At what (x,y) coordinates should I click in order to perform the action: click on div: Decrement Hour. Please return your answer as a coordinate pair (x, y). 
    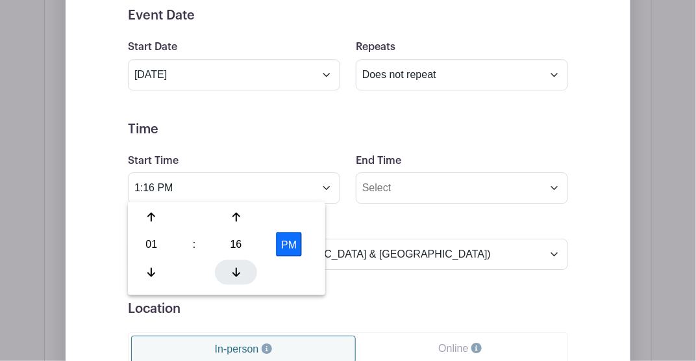
    Looking at the image, I should click on (151, 272).